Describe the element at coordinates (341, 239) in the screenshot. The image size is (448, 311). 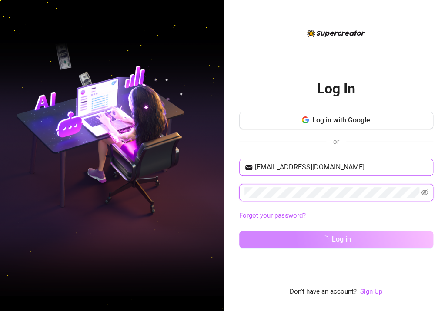
I see `span: Log in` at that location.